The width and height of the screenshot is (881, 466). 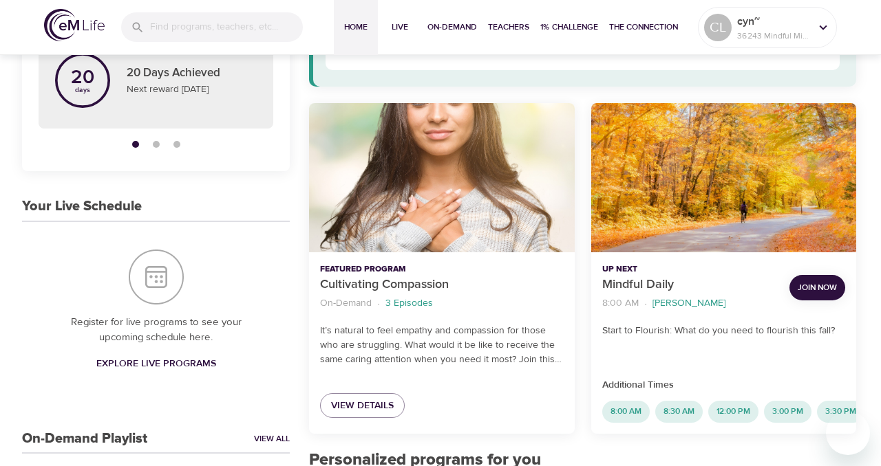 What do you see at coordinates (452, 27) in the screenshot?
I see `span: On-Demand` at bounding box center [452, 27].